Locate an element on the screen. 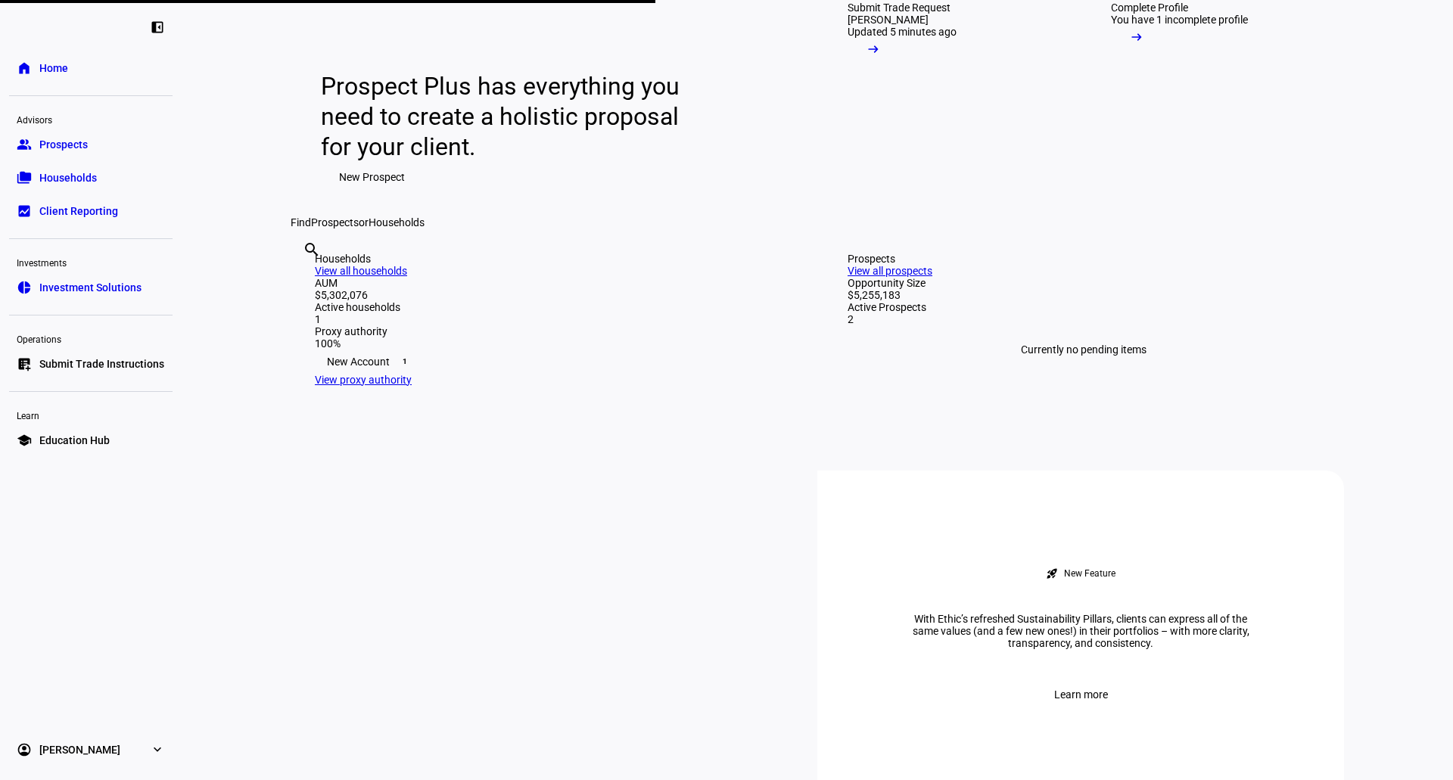 This screenshot has height=780, width=1453. div: Find or is located at coordinates (817, 222).